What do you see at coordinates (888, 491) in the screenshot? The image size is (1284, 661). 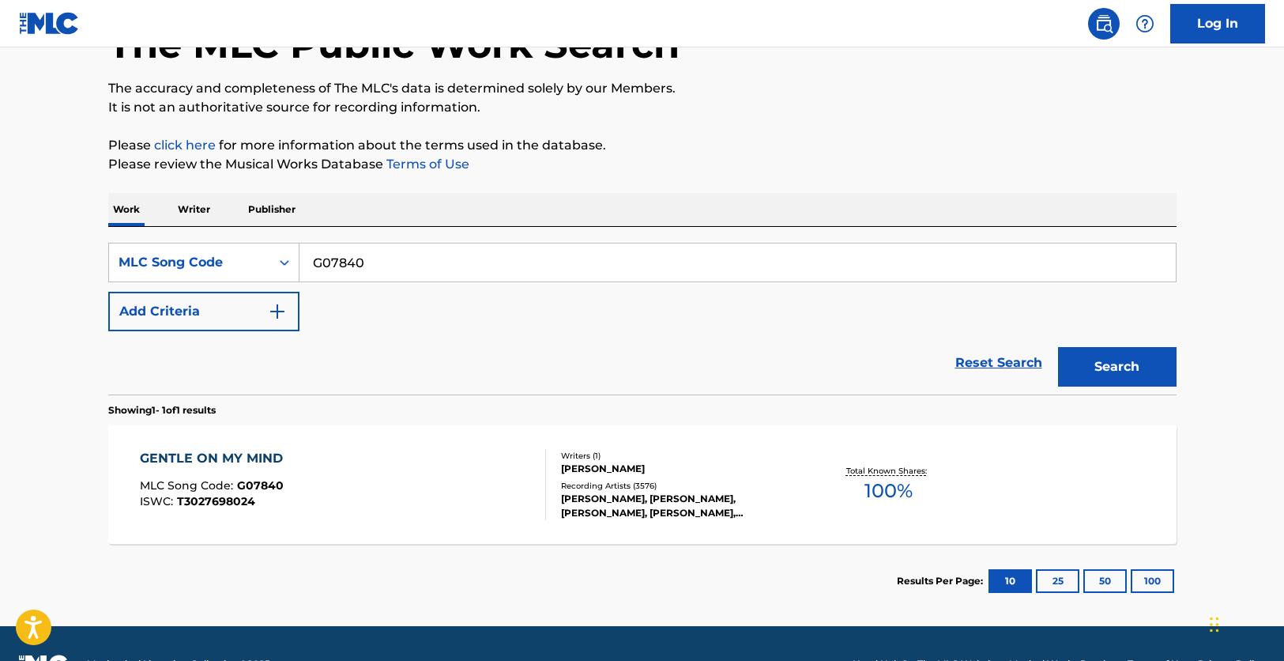 I see `span: 100 %` at bounding box center [888, 491].